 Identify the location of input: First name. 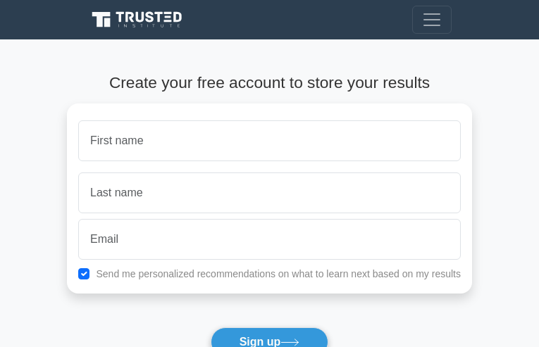
(269, 141).